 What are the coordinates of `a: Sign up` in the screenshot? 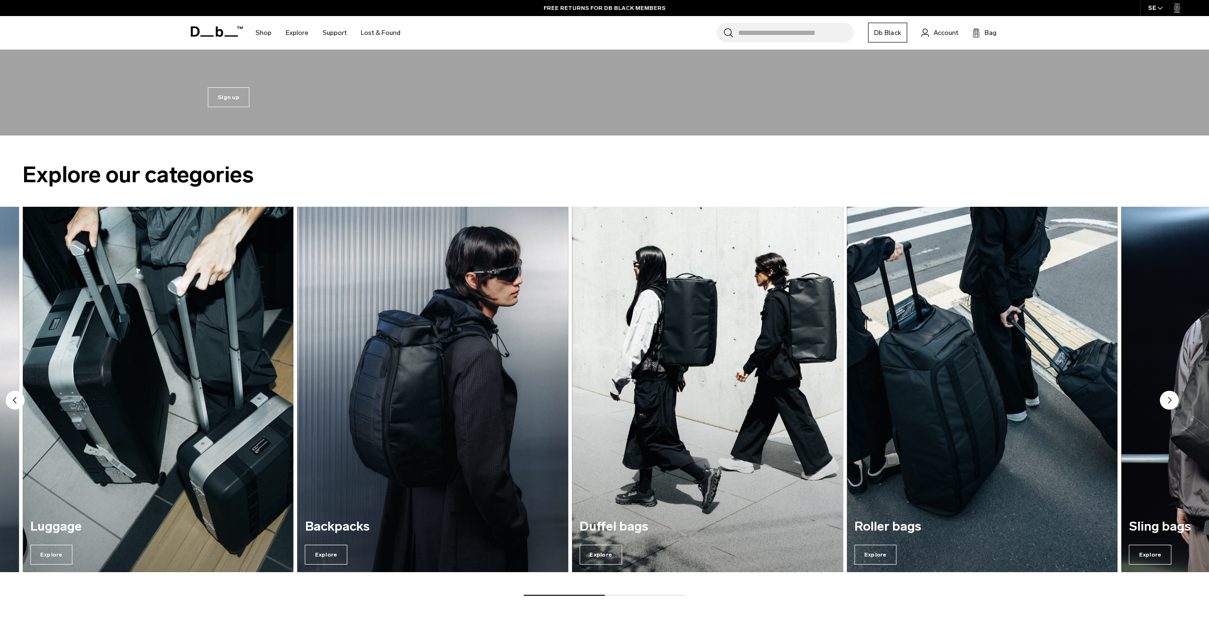 It's located at (229, 97).